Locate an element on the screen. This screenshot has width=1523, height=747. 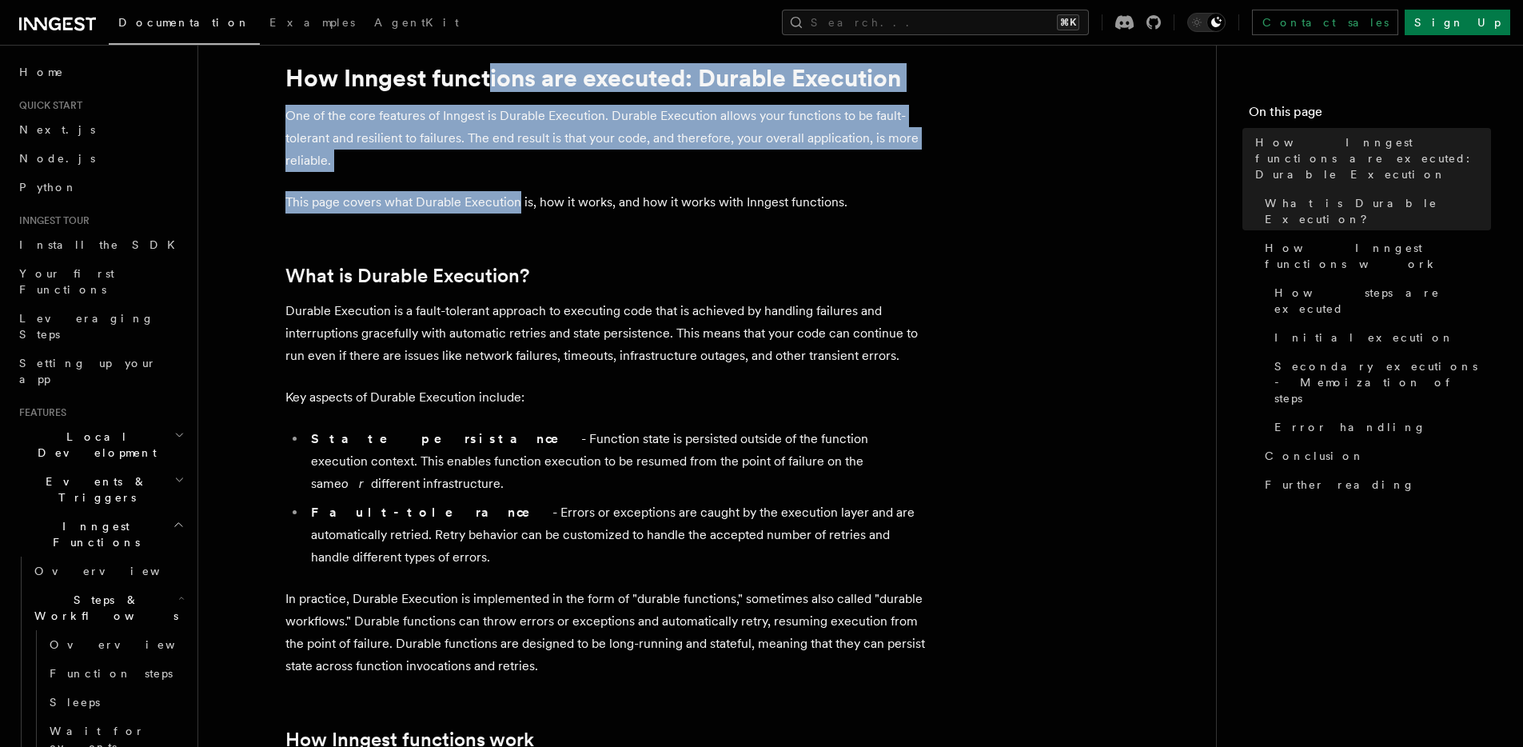
p: Durable Execution is a fault-tolerant approach to executing code that is achieved by handling fai... is located at coordinates (605, 333).